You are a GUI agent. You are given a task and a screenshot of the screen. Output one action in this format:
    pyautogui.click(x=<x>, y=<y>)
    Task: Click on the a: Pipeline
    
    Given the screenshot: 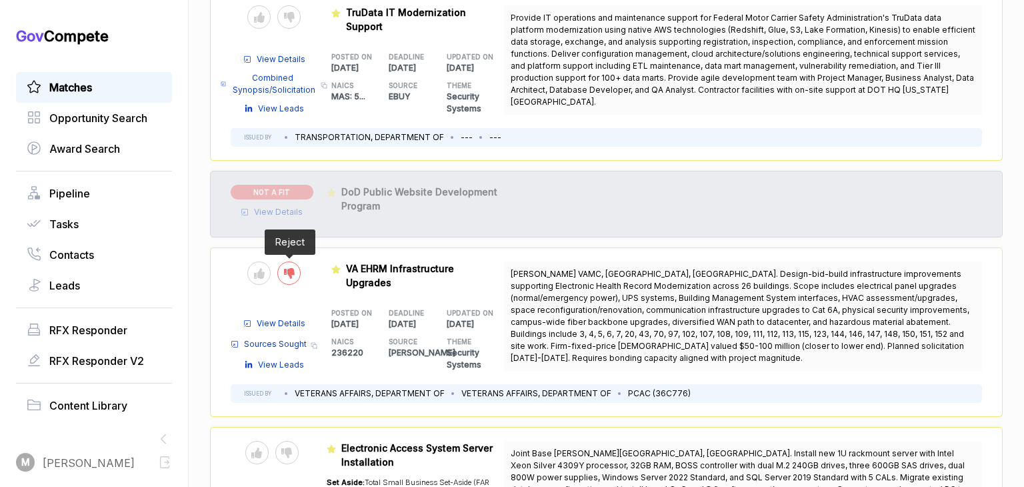 What is the action you would take?
    pyautogui.click(x=94, y=193)
    